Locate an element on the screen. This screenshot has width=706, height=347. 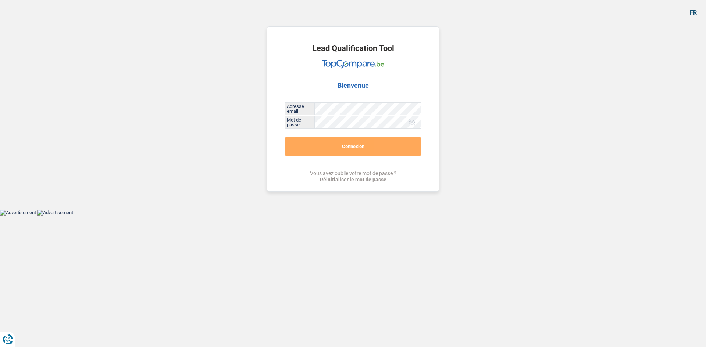
div: Vous avez oublié votre mot de passe ? is located at coordinates (353, 177).